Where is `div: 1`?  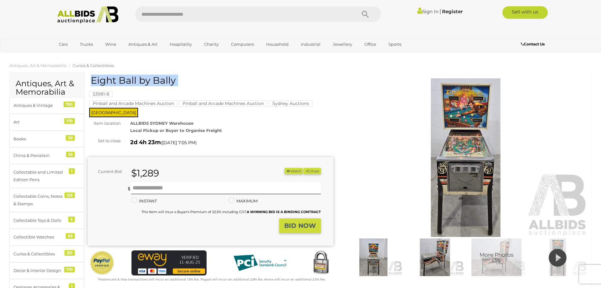 div: 1 is located at coordinates (72, 171).